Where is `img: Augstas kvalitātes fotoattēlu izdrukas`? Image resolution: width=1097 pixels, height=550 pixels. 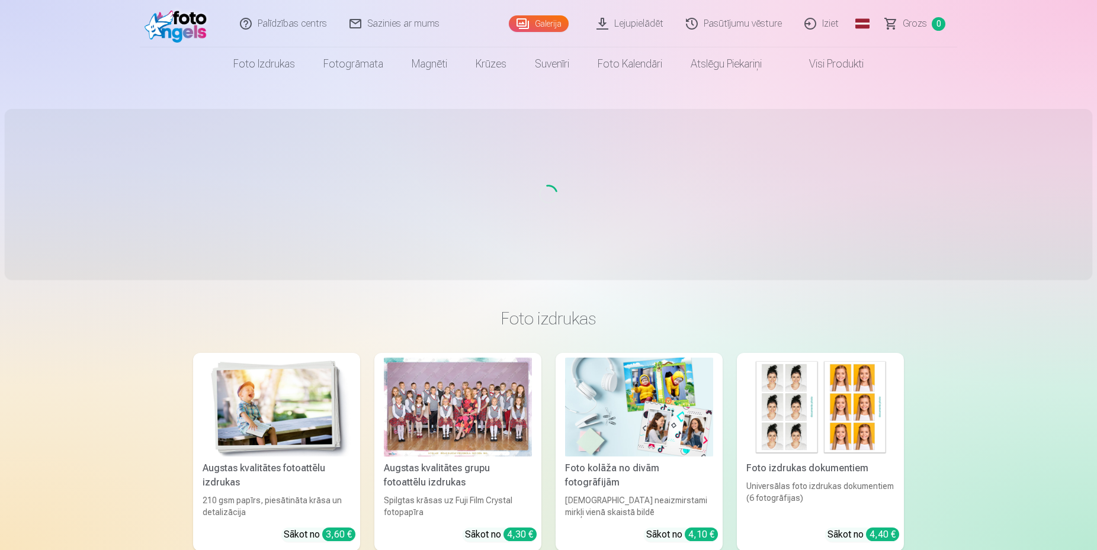 img: Augstas kvalitātes fotoattēlu izdrukas is located at coordinates (277, 407).